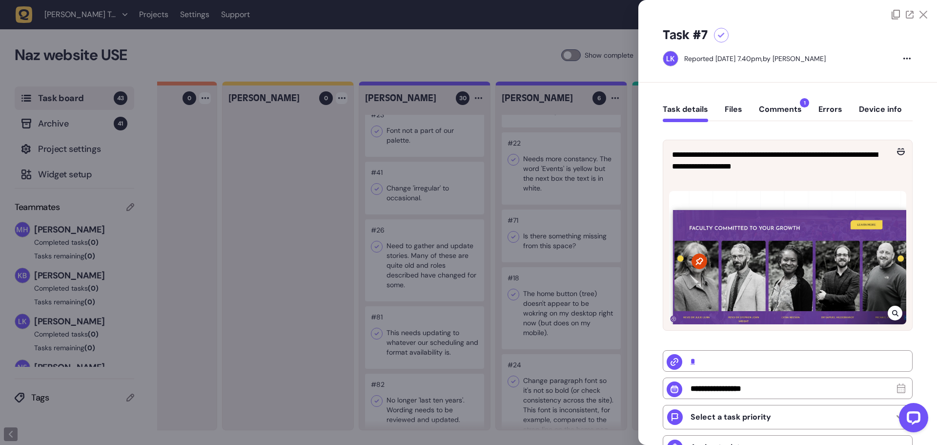 This screenshot has width=937, height=445. I want to click on button: Comments, so click(780, 113).